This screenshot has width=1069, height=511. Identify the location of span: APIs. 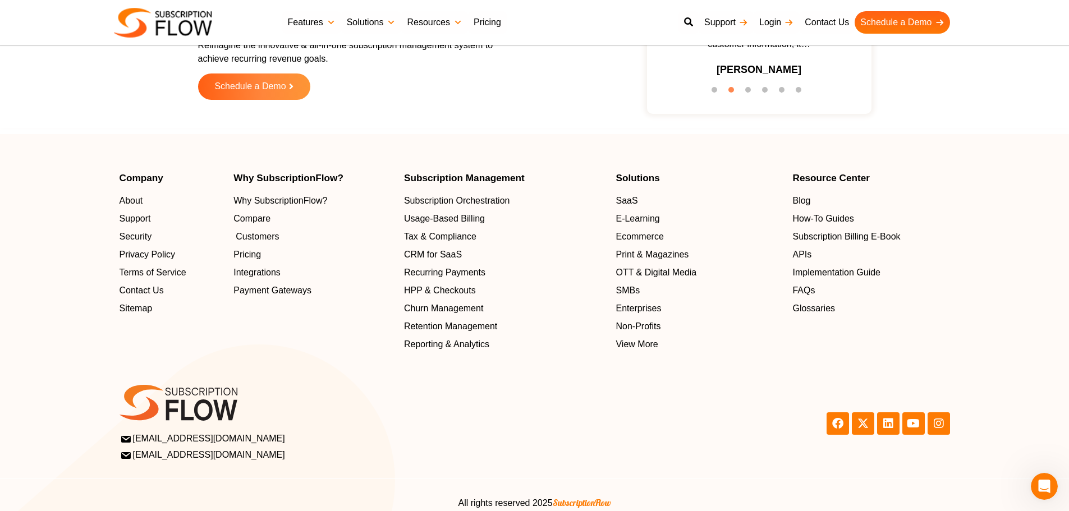
(802, 255).